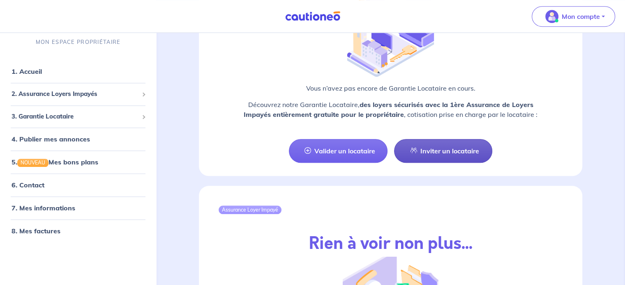  I want to click on p: Mon compte, so click(580, 16).